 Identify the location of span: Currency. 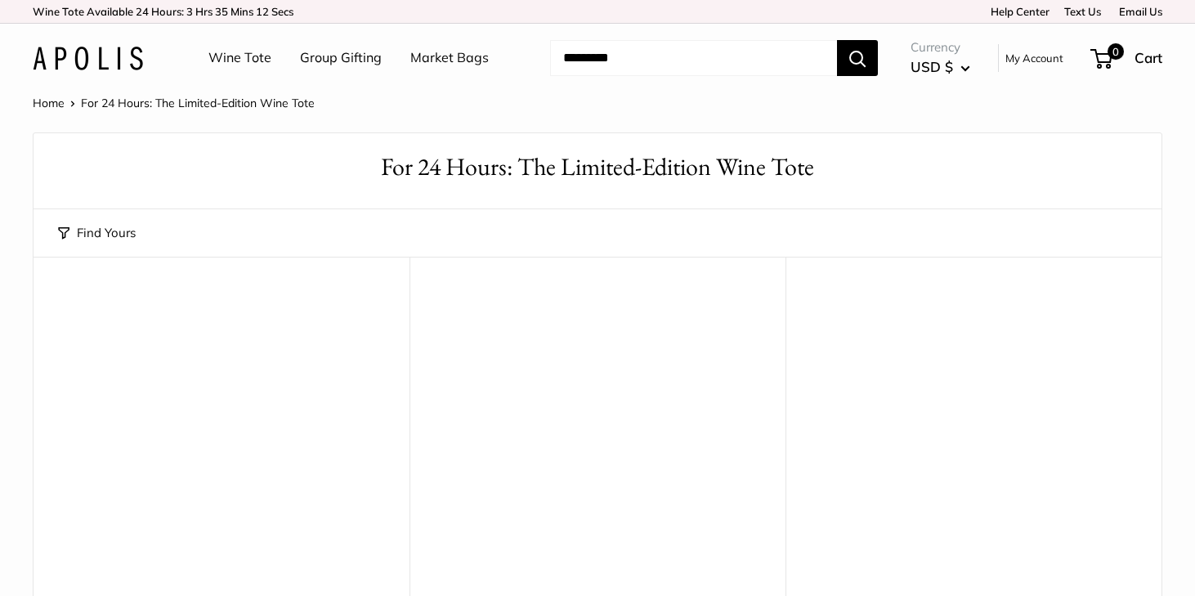
(940, 47).